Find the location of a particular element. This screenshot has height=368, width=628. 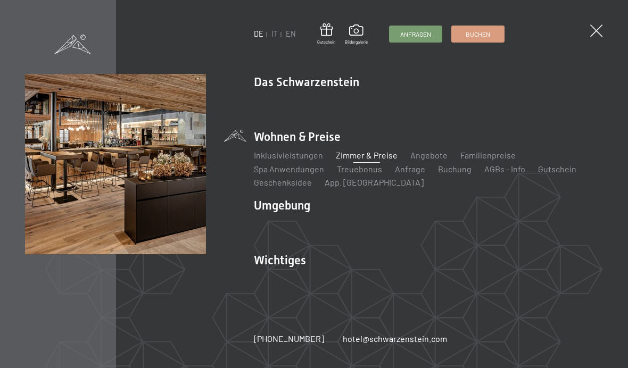

span: Buchen is located at coordinates (478, 34).